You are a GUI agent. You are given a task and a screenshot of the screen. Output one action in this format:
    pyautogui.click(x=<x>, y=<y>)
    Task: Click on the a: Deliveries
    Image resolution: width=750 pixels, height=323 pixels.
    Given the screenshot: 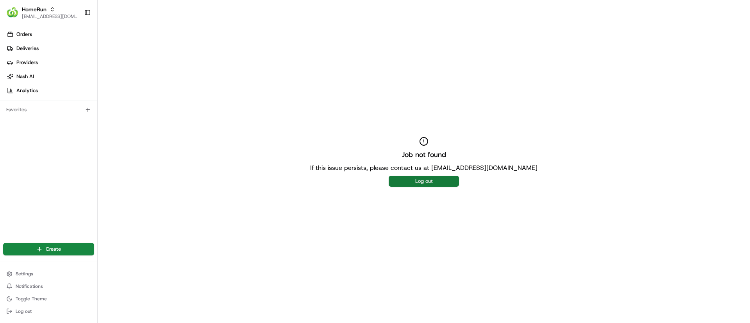 What is the action you would take?
    pyautogui.click(x=50, y=48)
    